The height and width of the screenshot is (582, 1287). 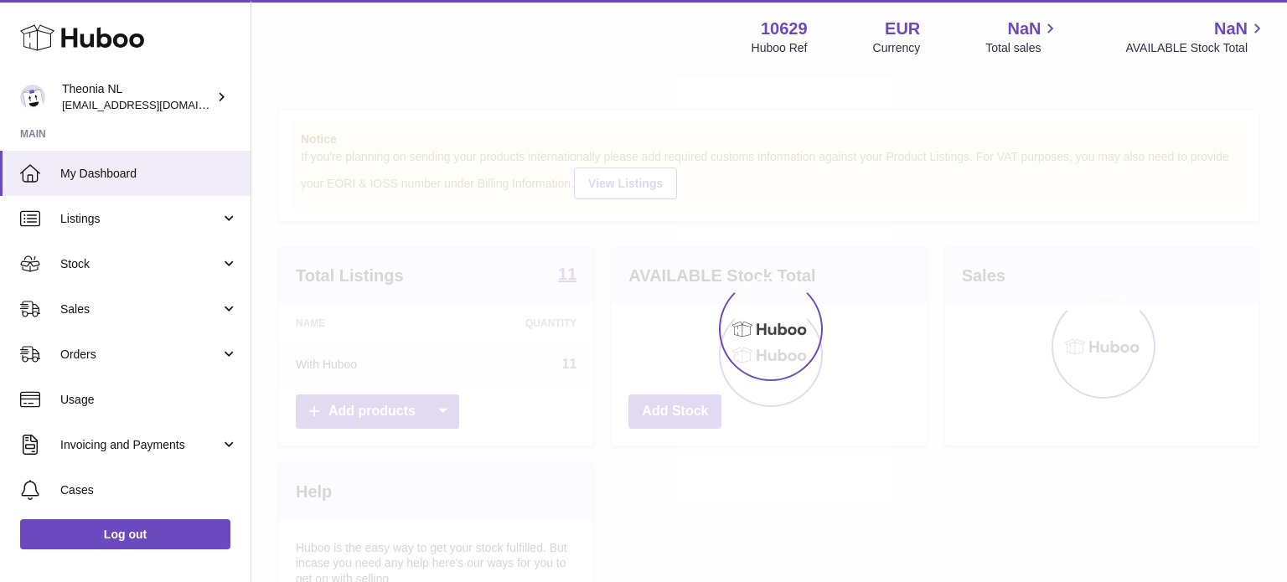 What do you see at coordinates (149, 490) in the screenshot?
I see `span: Cases` at bounding box center [149, 490].